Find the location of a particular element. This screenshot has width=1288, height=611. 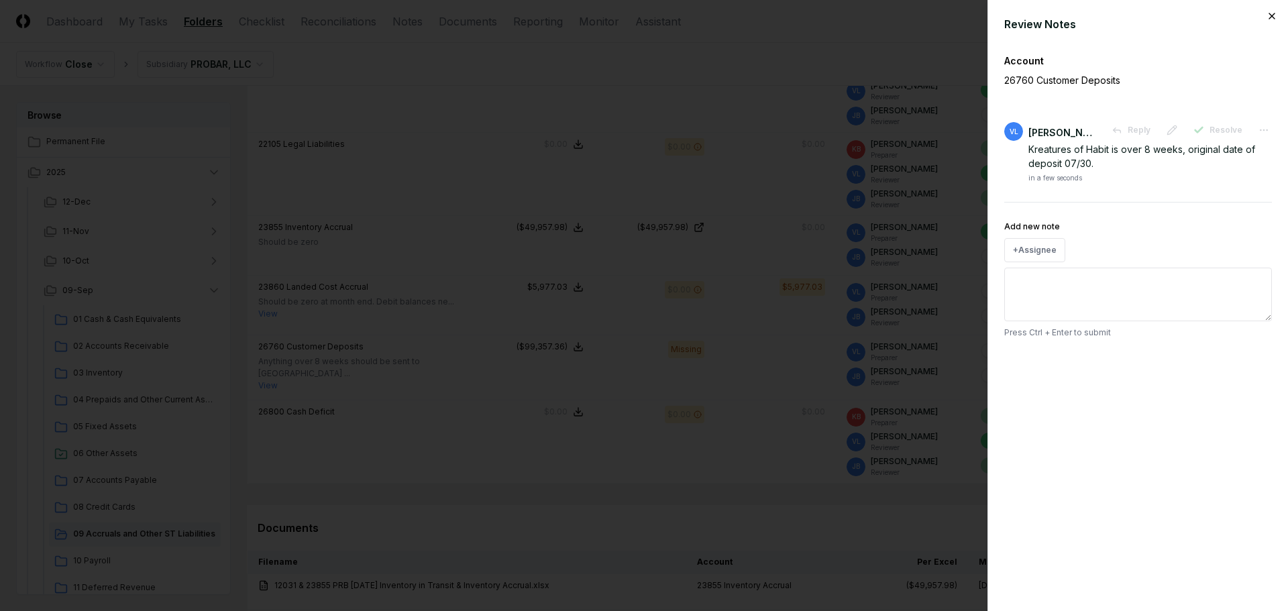

label: Add new note is located at coordinates (1032, 226).